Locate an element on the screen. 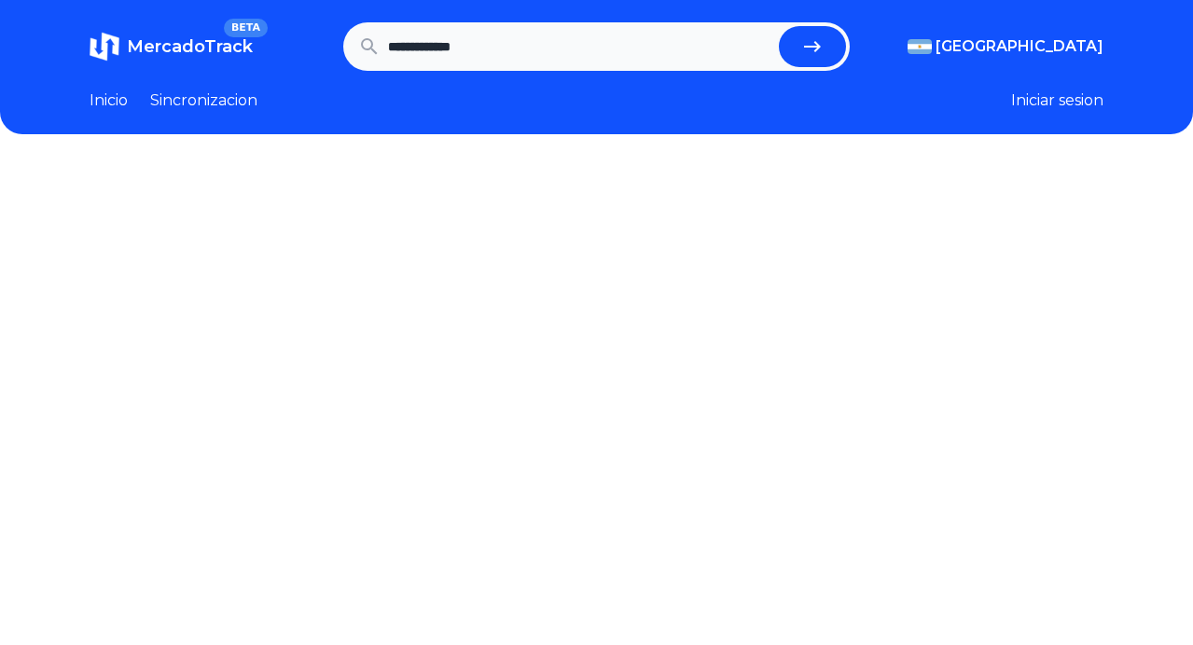 This screenshot has width=1193, height=645. img: Argentina is located at coordinates (919, 47).